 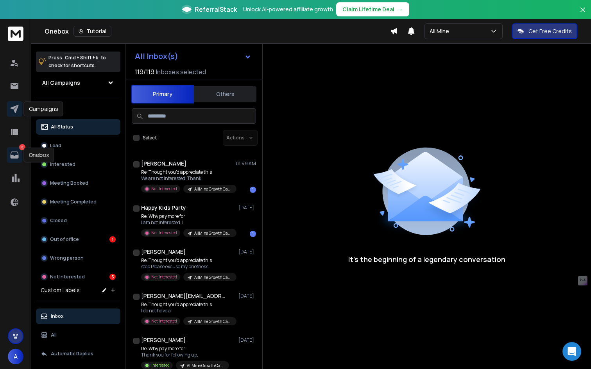 What do you see at coordinates (57, 317) in the screenshot?
I see `p: Inbox` at bounding box center [57, 317].